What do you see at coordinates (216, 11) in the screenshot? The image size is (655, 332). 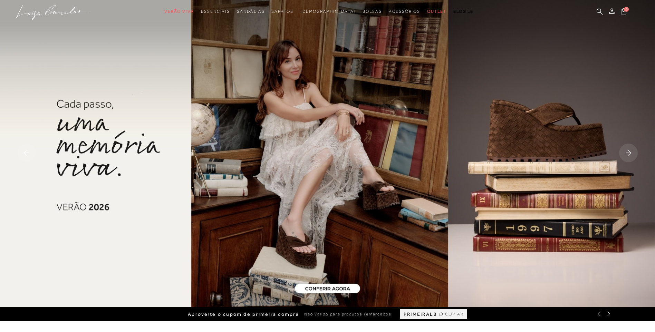 I see `span: Essenciais` at bounding box center [216, 11].